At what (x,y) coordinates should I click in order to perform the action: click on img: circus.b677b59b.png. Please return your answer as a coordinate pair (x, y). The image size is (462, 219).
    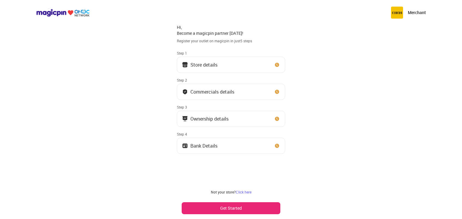
    Looking at the image, I should click on (397, 13).